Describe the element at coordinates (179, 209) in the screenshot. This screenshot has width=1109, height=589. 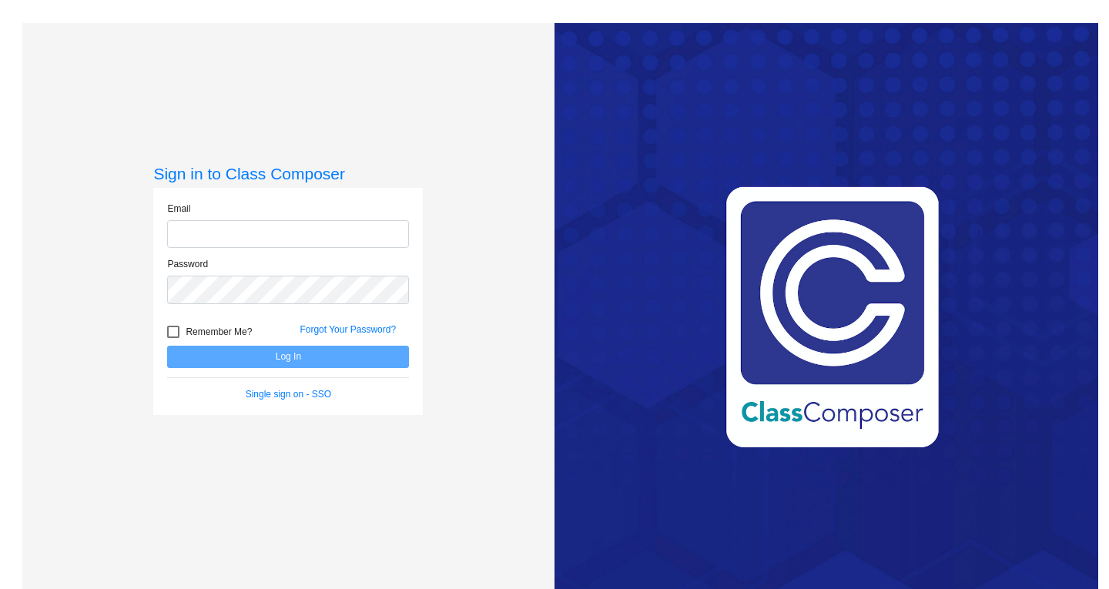
I see `label: Email` at that location.